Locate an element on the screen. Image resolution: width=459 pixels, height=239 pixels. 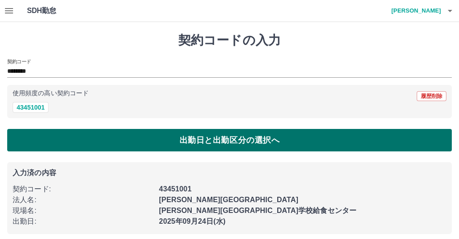
button: 出勤日と出勤区分の選択へ is located at coordinates (230, 140).